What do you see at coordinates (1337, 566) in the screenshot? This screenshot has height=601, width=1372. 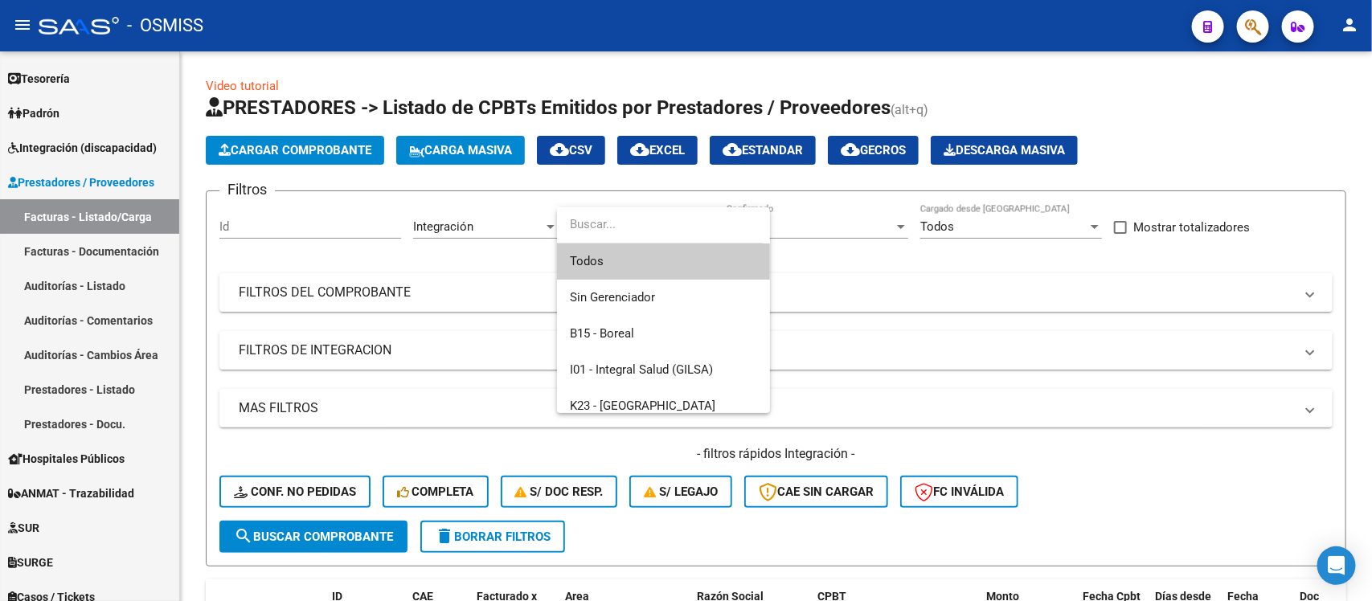 I see `div: Open Intercom Messenger` at bounding box center [1337, 566].